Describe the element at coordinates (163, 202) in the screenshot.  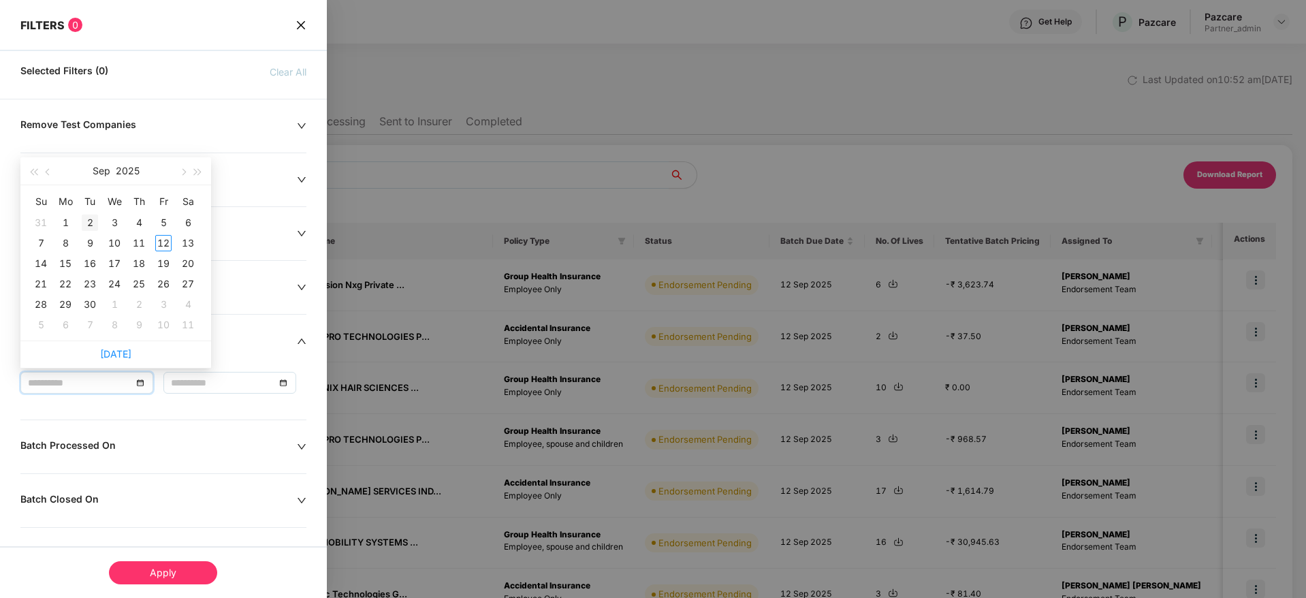
I see `th: Fr` at that location.